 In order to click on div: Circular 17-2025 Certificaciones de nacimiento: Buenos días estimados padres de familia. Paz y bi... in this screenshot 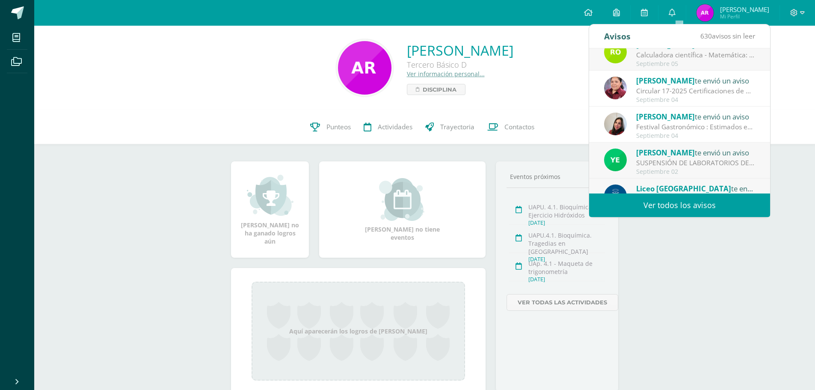, I will do `click(695, 91)`.